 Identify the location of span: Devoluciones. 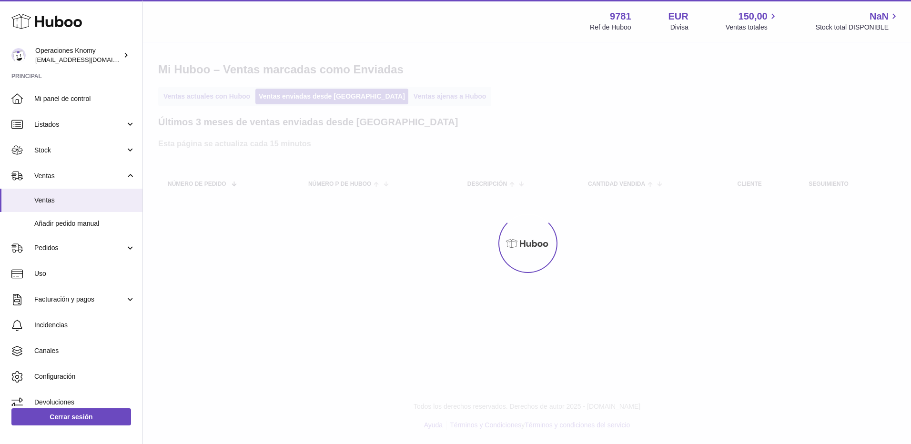
(85, 402).